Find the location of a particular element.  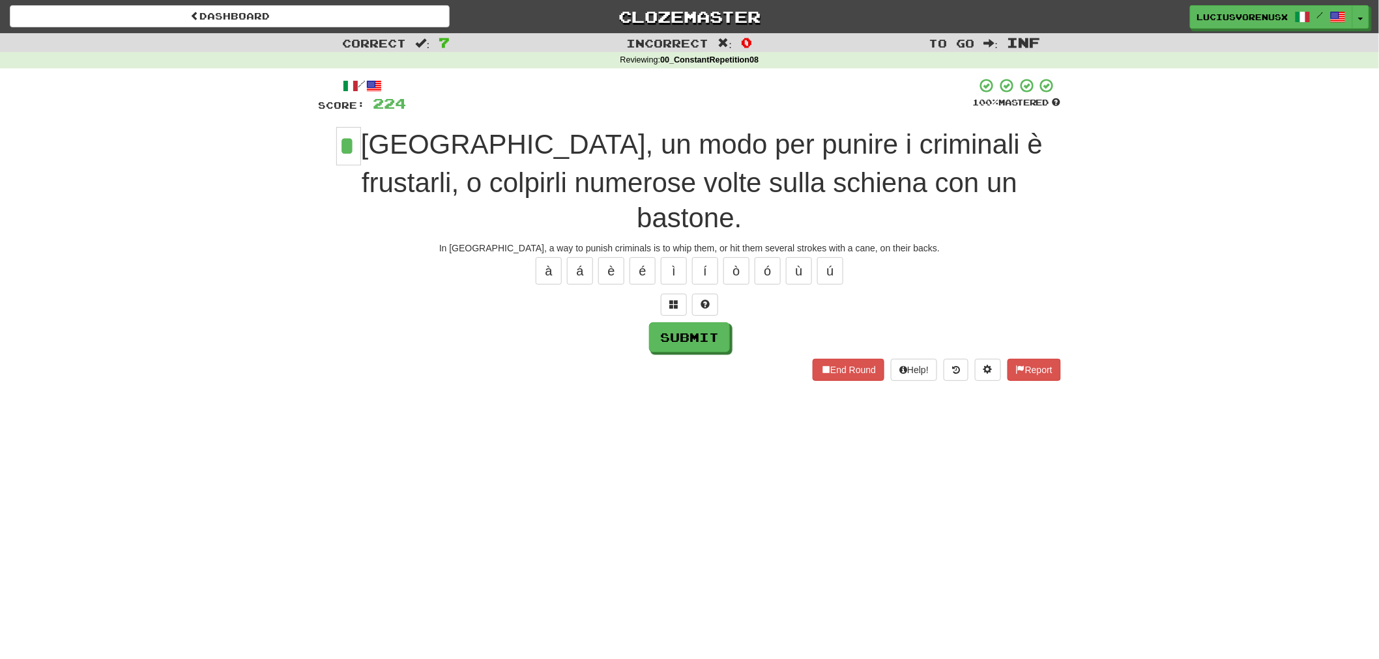

span: Inf is located at coordinates (1023, 42).